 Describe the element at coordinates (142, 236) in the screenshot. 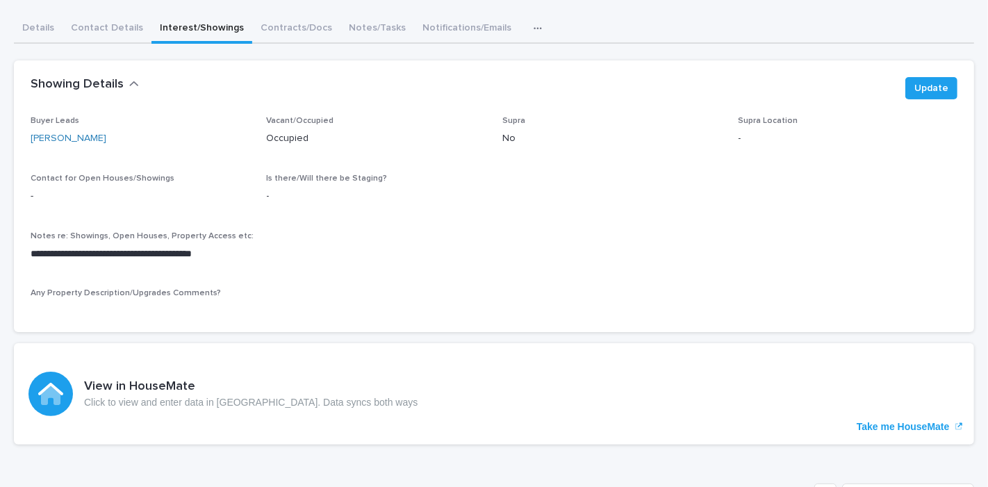

I see `span: Notes re: Showings, Open Houses, Property Access etc:` at that location.